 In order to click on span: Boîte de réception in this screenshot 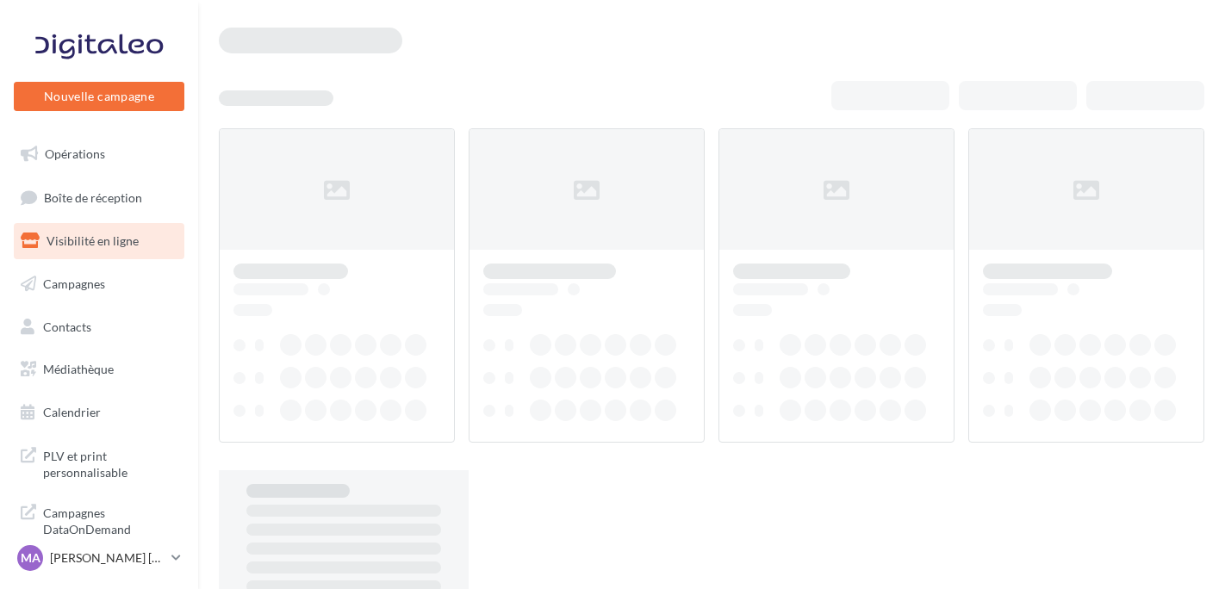, I will do `click(93, 196)`.